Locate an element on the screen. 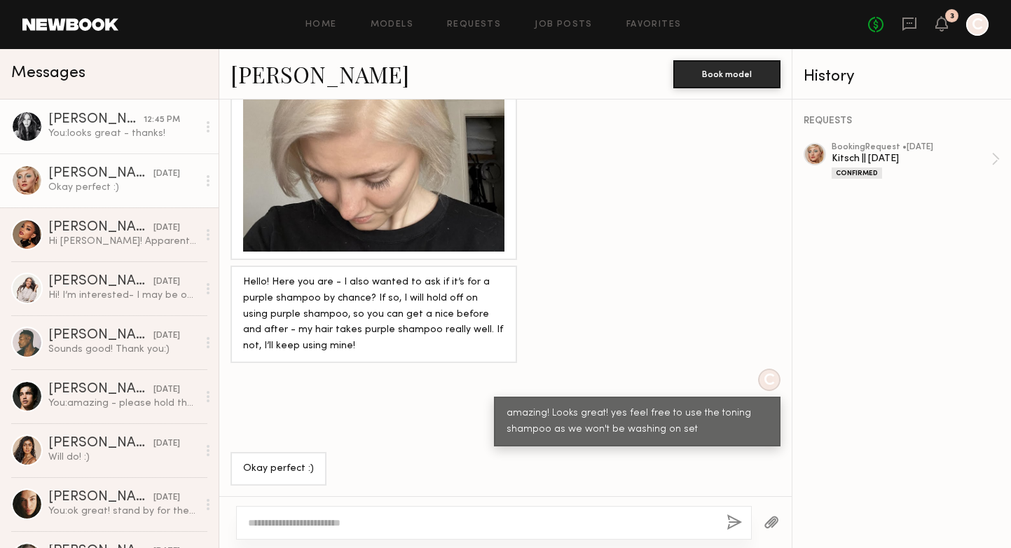  div: Sounds good! Thank you:) is located at coordinates (123, 349).